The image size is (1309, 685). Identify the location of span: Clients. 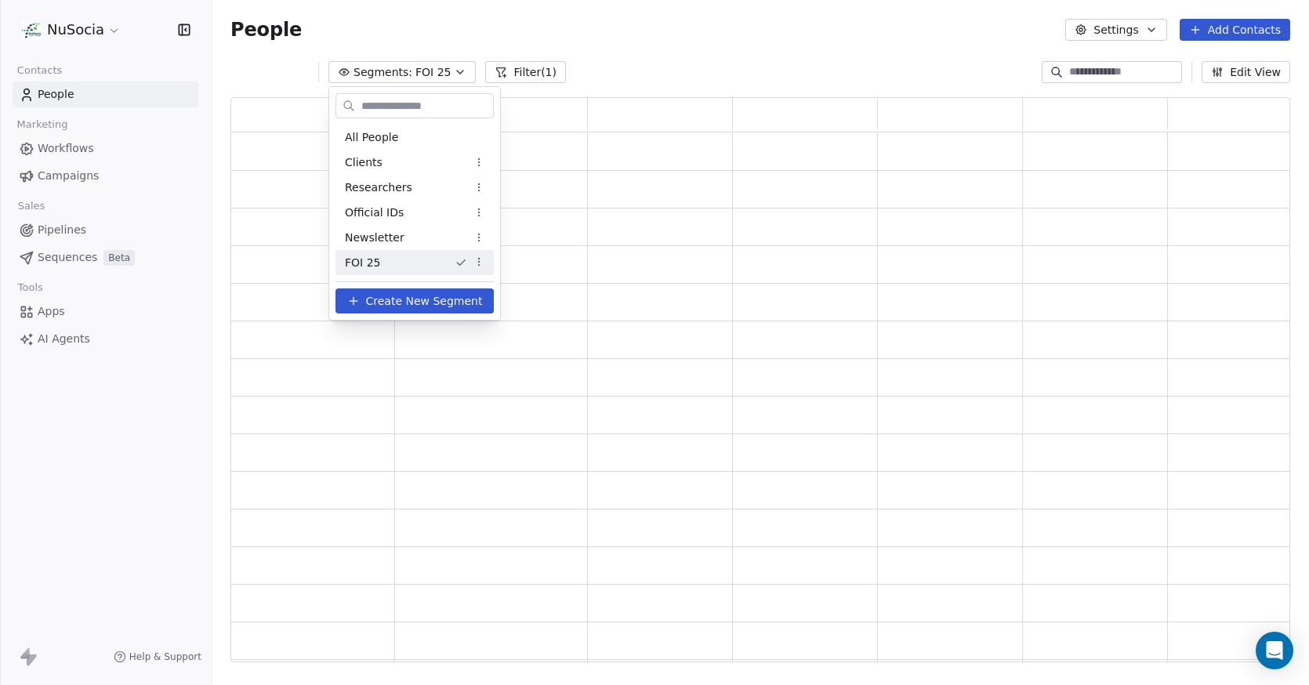
(364, 162).